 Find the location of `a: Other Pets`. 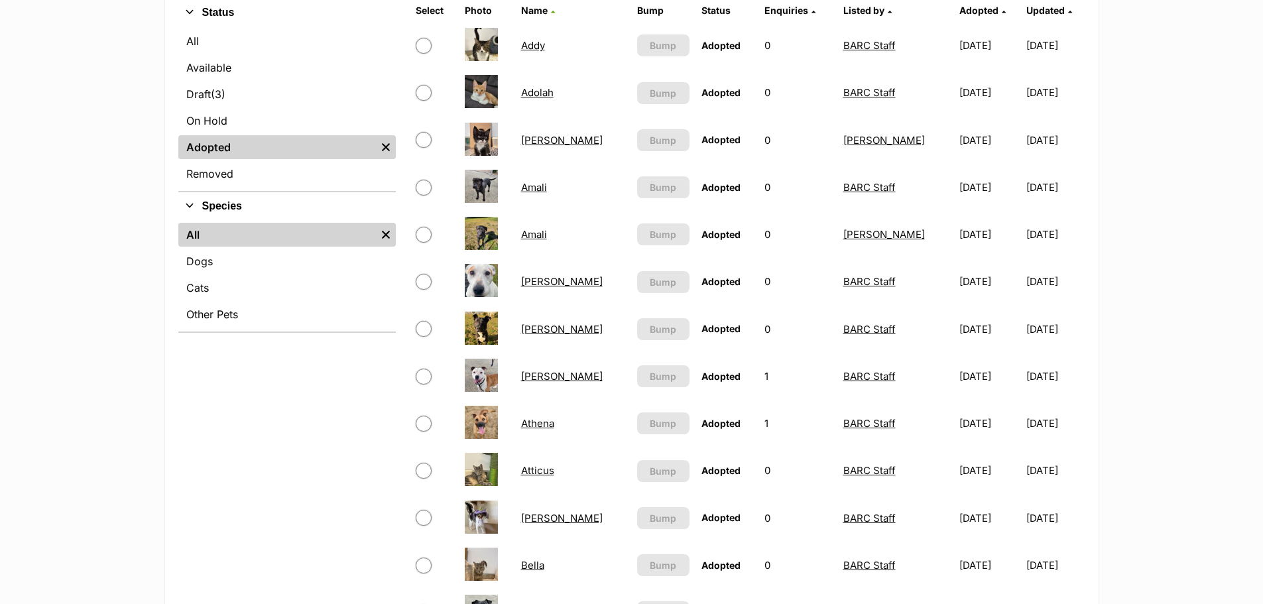

a: Other Pets is located at coordinates (287, 314).